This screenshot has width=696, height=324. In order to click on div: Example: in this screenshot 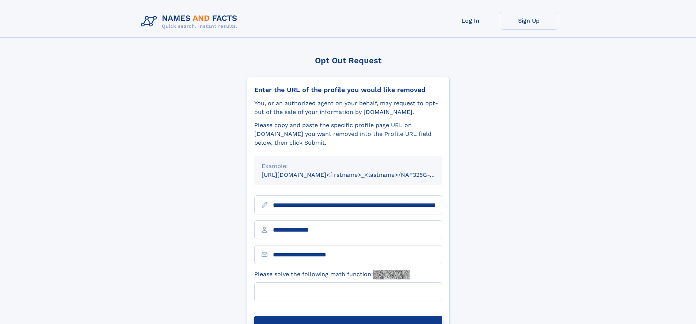, I will do `click(348, 166)`.